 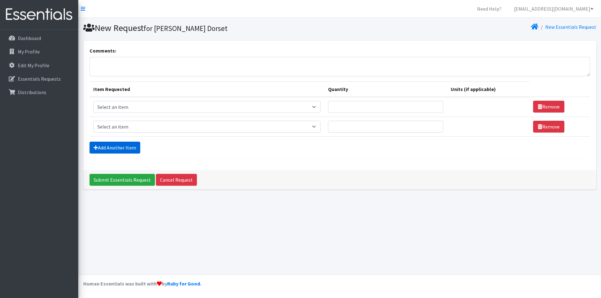 What do you see at coordinates (489, 9) in the screenshot?
I see `a: Need Help?` at bounding box center [489, 9].